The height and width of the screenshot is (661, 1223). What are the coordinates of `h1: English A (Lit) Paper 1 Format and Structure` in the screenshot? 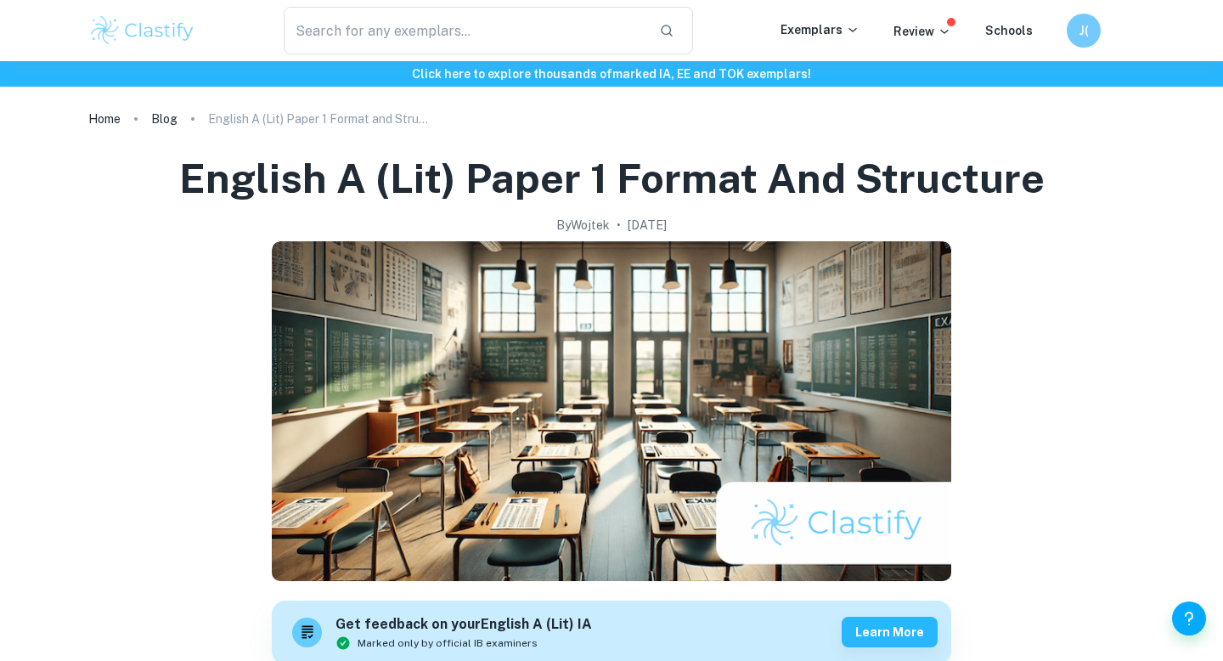 It's located at (611, 178).